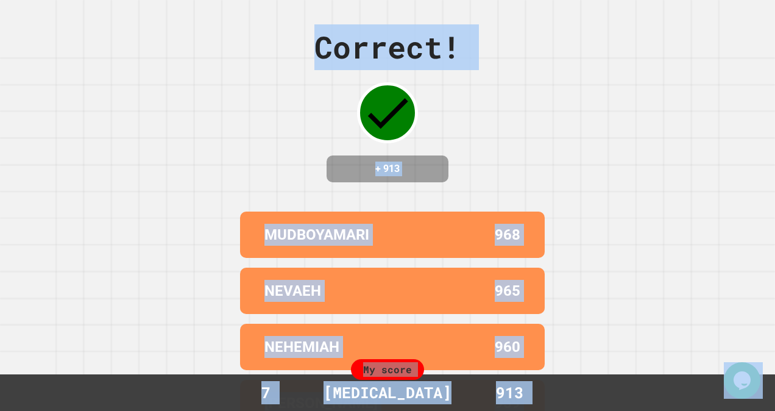 This screenshot has height=411, width=775. Describe the element at coordinates (317, 235) in the screenshot. I see `p: MUDBOYAMARI` at that location.